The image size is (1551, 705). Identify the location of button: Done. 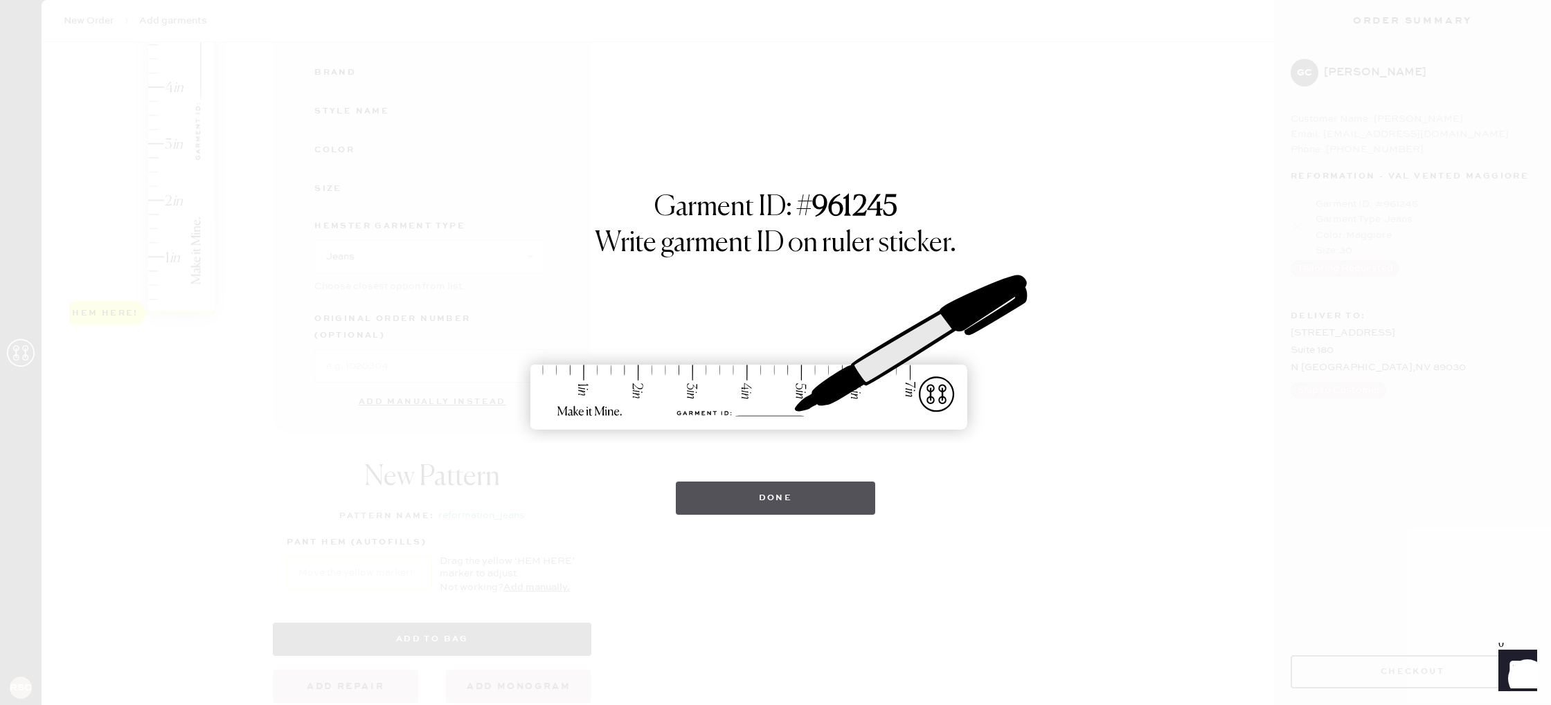
(775, 498).